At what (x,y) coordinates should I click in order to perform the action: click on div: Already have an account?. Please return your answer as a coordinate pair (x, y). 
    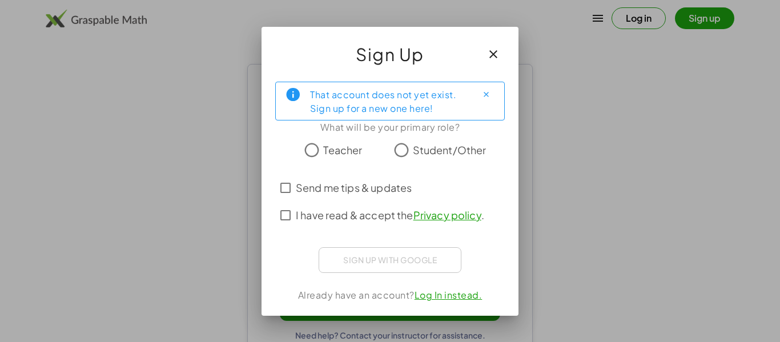
    Looking at the image, I should click on (390, 295).